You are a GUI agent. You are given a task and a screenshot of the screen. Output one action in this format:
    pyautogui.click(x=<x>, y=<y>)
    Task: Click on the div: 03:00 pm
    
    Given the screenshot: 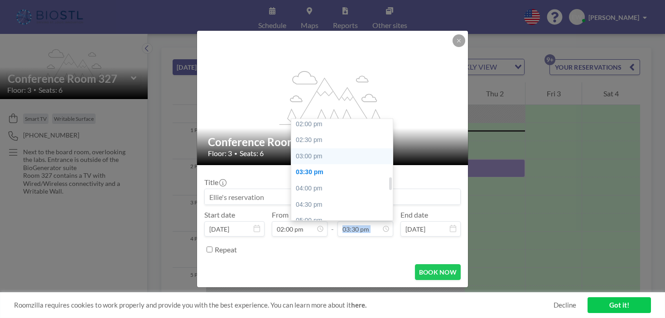 What is the action you would take?
    pyautogui.click(x=344, y=157)
    